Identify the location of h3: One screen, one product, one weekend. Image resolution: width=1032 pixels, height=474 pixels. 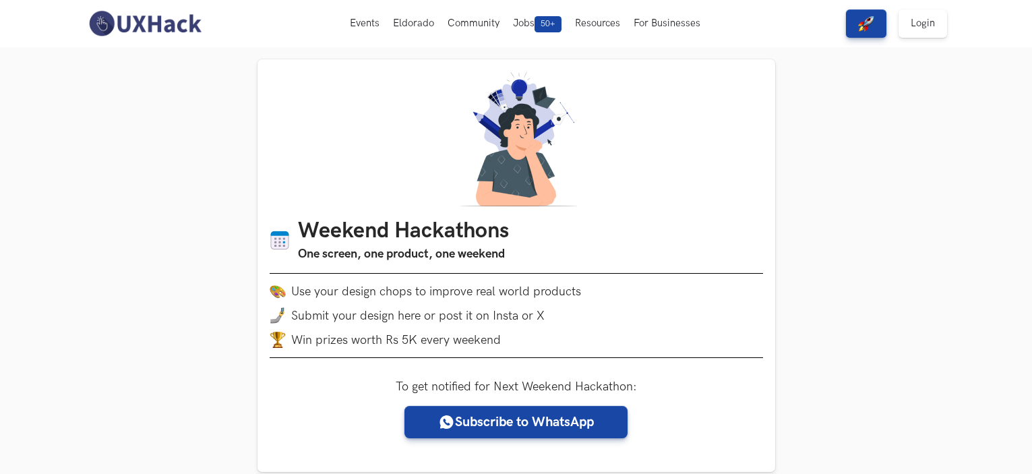
(403, 254).